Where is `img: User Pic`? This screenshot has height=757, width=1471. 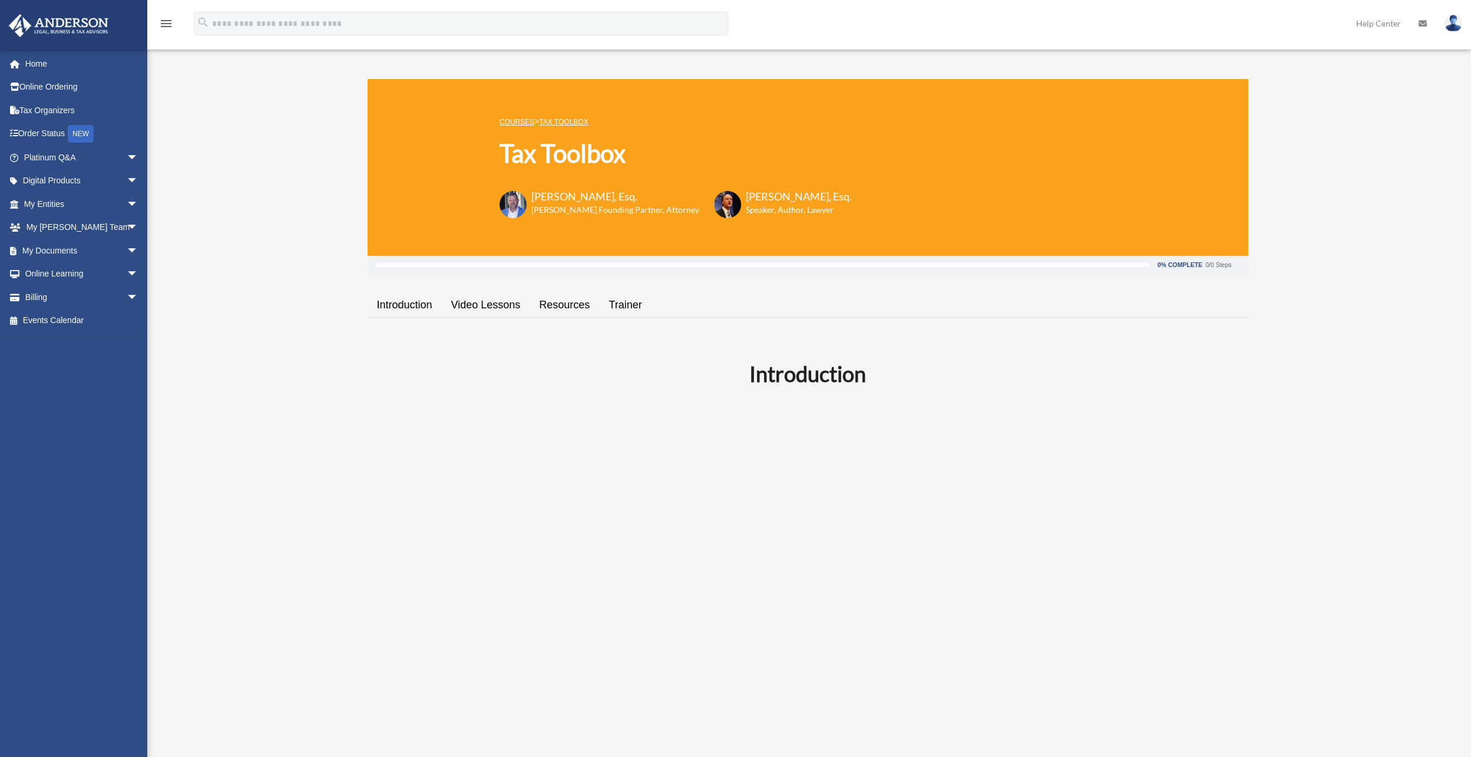
img: User Pic is located at coordinates (1454, 23).